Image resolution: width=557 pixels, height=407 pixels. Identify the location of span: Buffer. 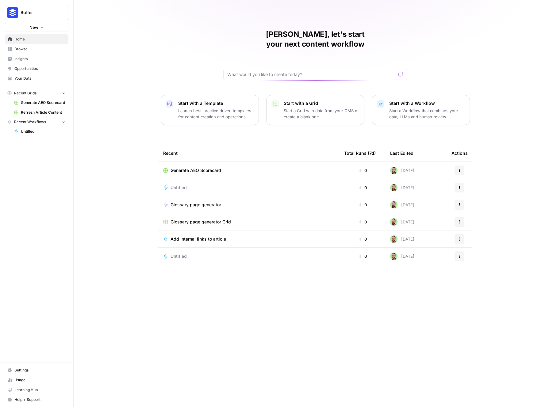
(39, 13).